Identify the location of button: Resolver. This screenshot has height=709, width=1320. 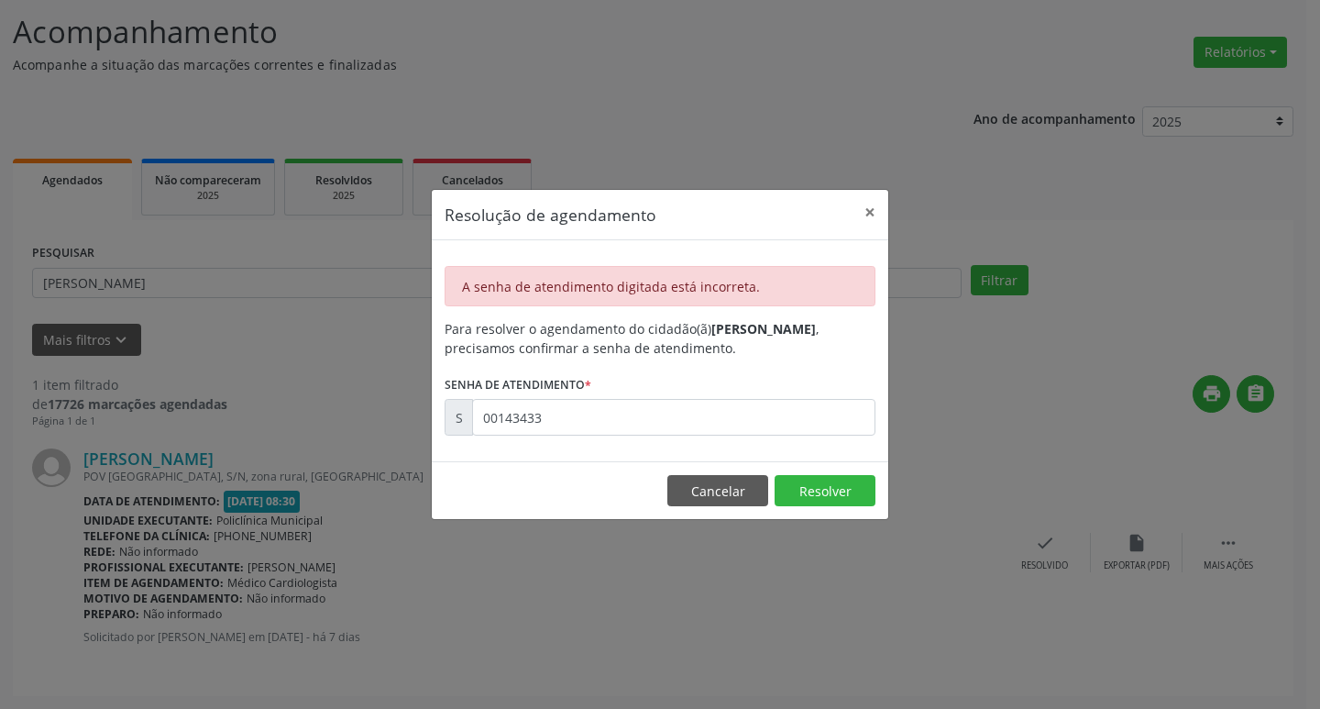
(825, 491).